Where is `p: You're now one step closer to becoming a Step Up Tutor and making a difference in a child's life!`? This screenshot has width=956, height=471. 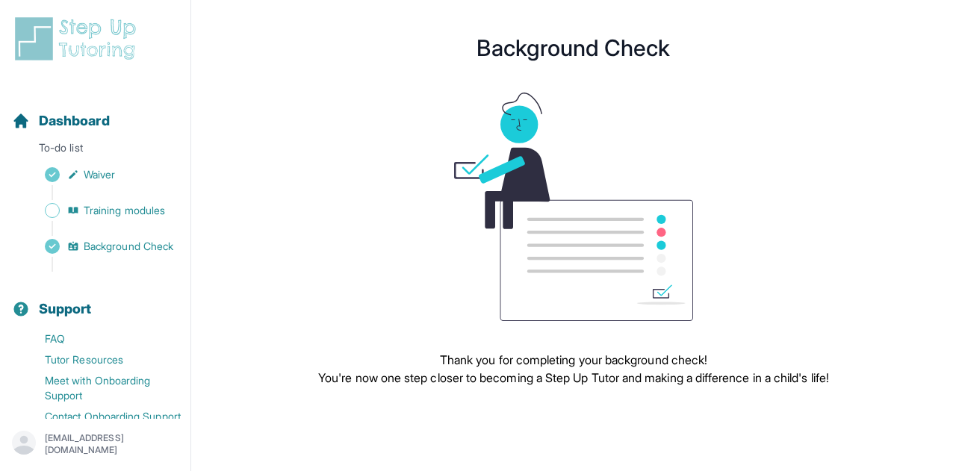 p: You're now one step closer to becoming a Step Up Tutor and making a difference in a child's life! is located at coordinates (574, 378).